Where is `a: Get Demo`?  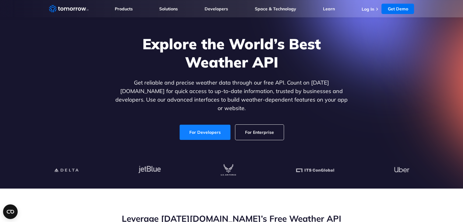 a: Get Demo is located at coordinates (397, 9).